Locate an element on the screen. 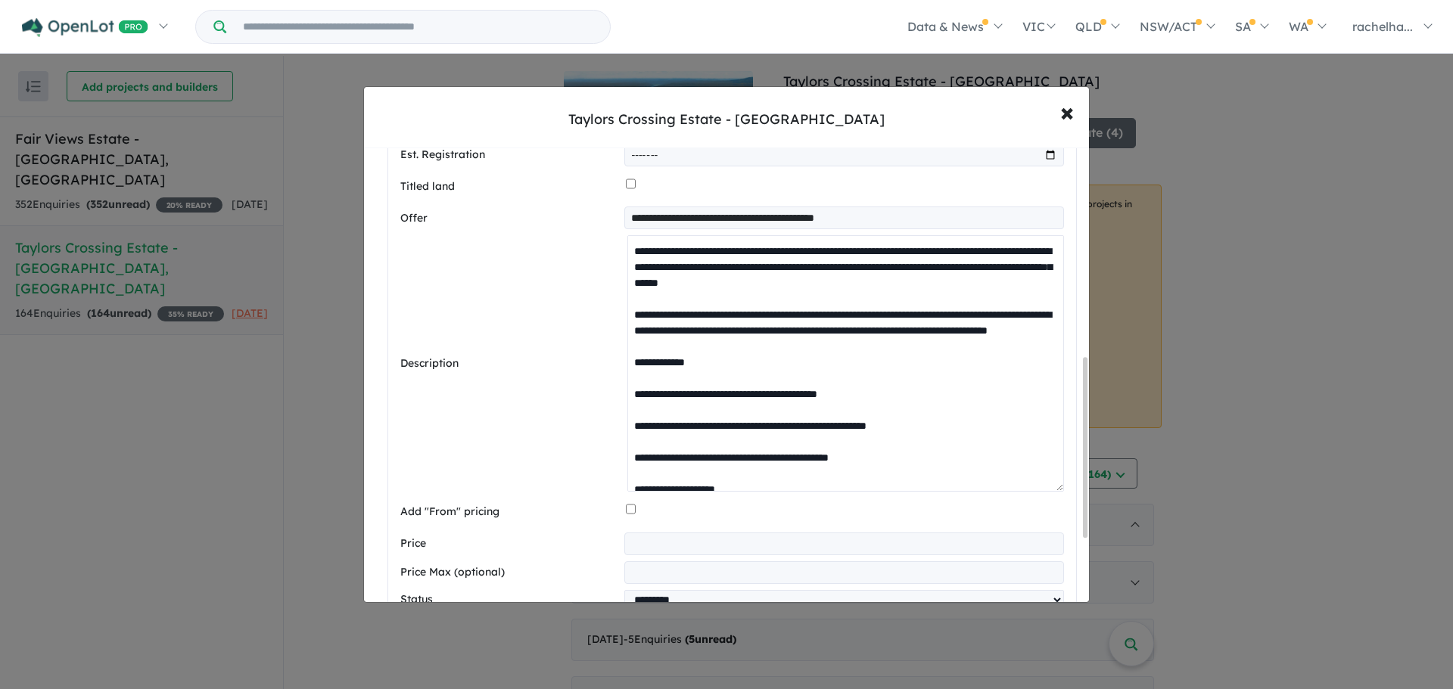  label: Add "From" pricing is located at coordinates (510, 512).